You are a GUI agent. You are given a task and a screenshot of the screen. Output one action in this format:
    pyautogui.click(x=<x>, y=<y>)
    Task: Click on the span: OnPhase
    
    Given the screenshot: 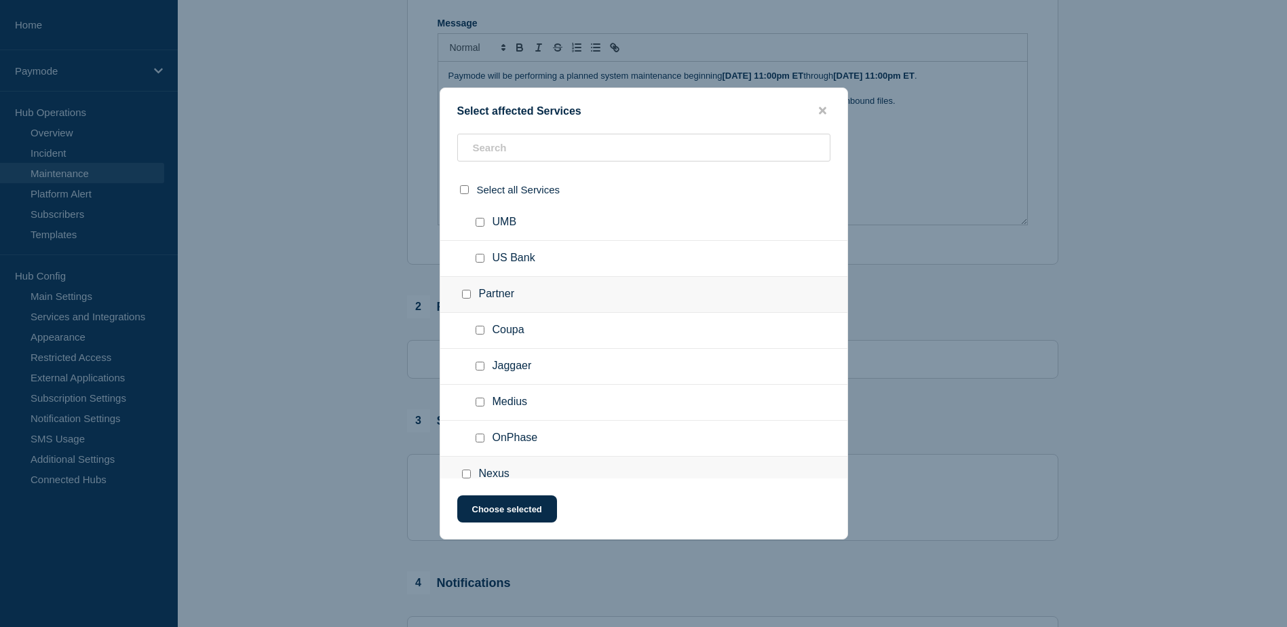 What is the action you would take?
    pyautogui.click(x=515, y=438)
    